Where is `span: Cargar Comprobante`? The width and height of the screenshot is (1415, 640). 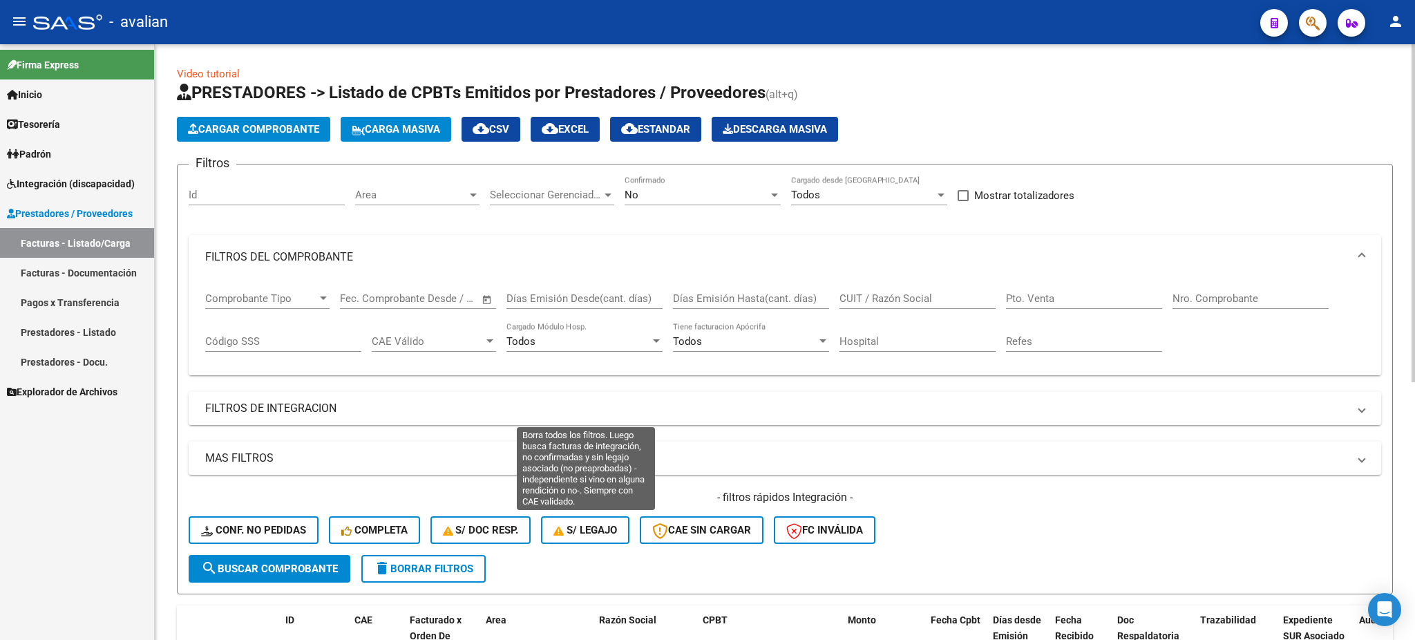 span: Cargar Comprobante is located at coordinates (254, 129).